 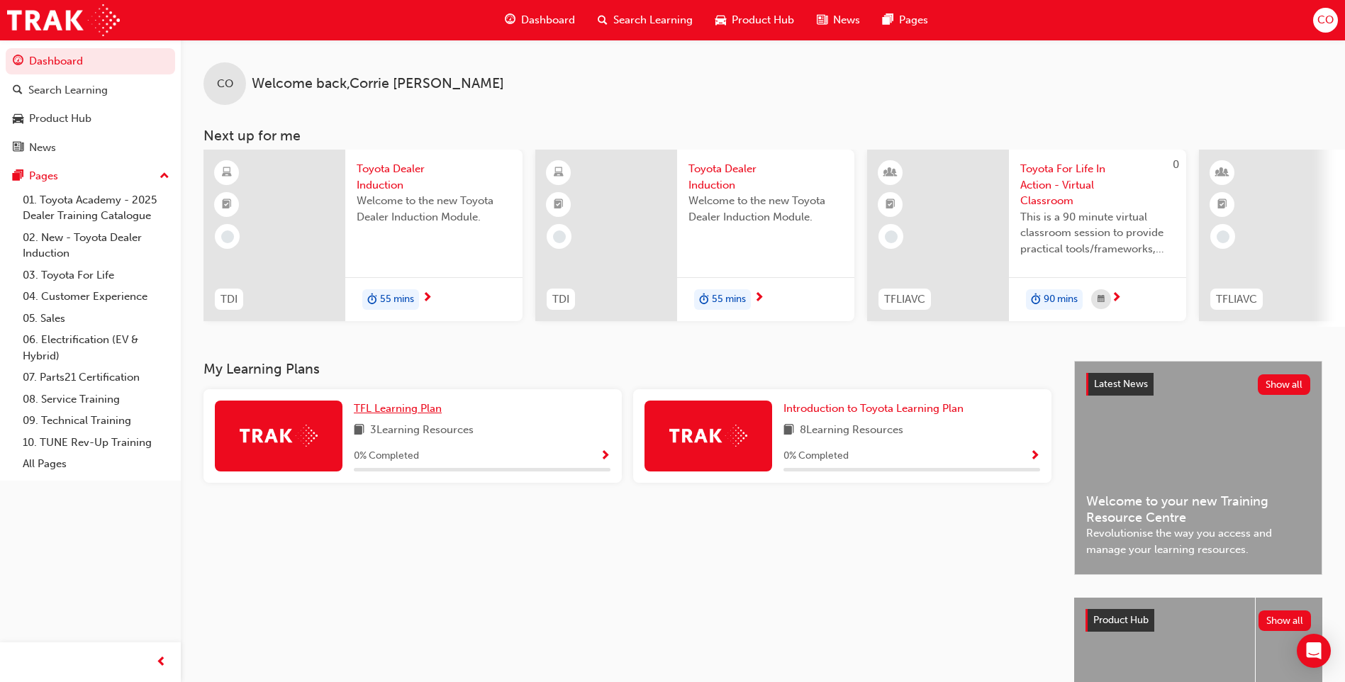 I want to click on a: guage-iconDashboard, so click(x=540, y=20).